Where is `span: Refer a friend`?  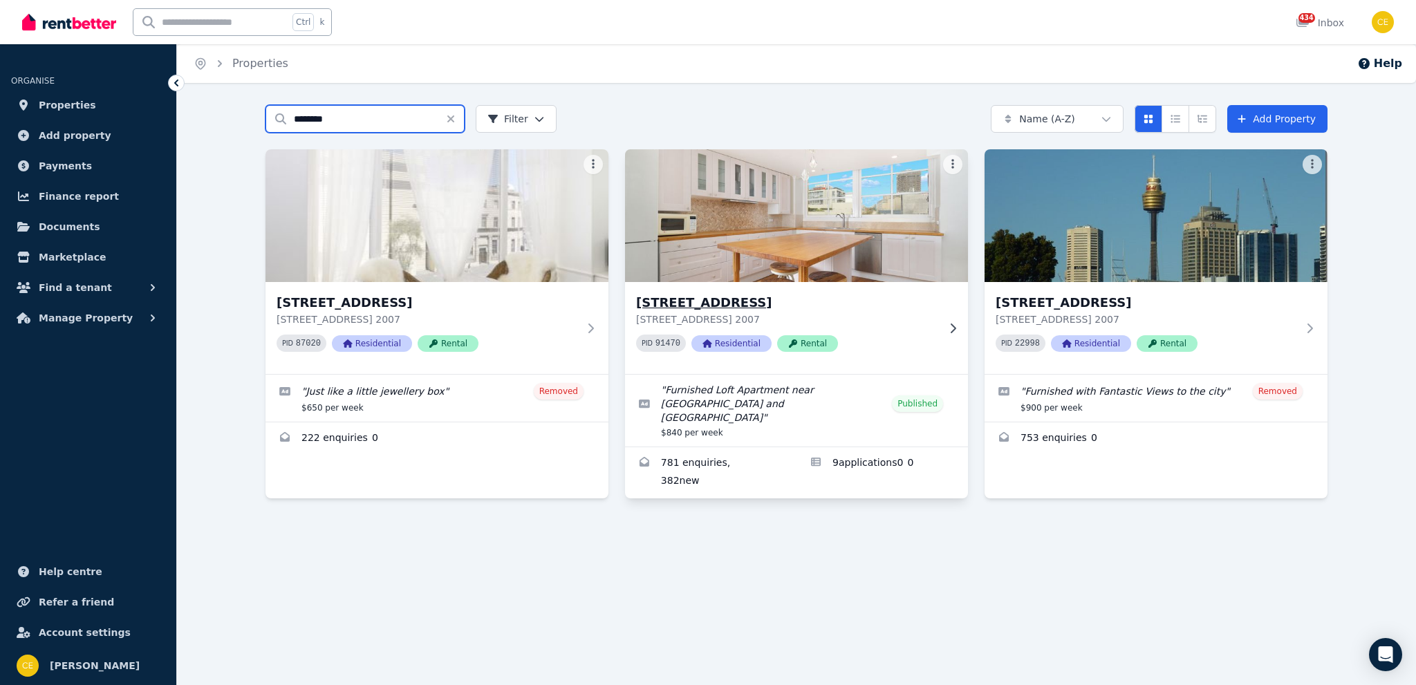
span: Refer a friend is located at coordinates (76, 602).